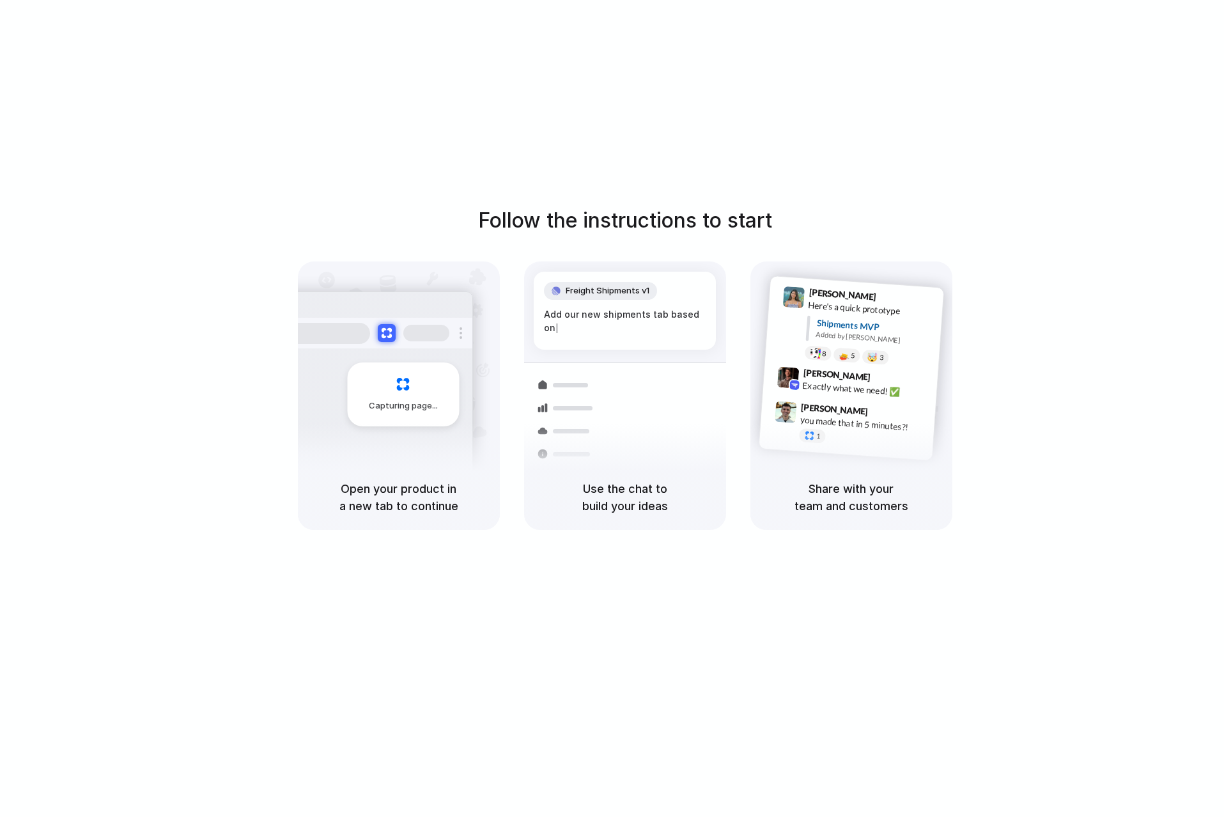 This screenshot has height=817, width=1224. What do you see at coordinates (625, 221) in the screenshot?
I see `h1: Follow the instructions to start` at bounding box center [625, 221].